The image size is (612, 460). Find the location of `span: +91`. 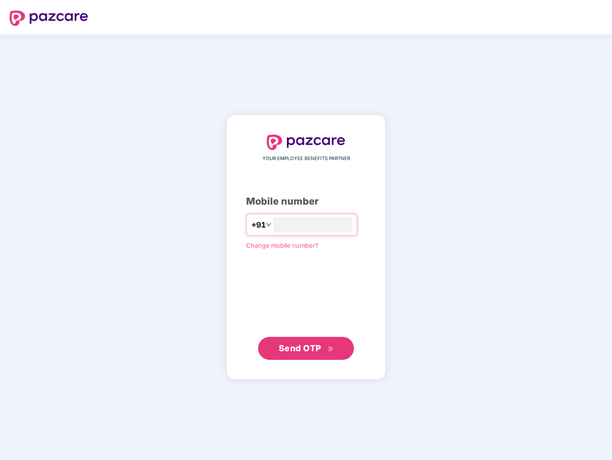

span: +91 is located at coordinates (259, 225).